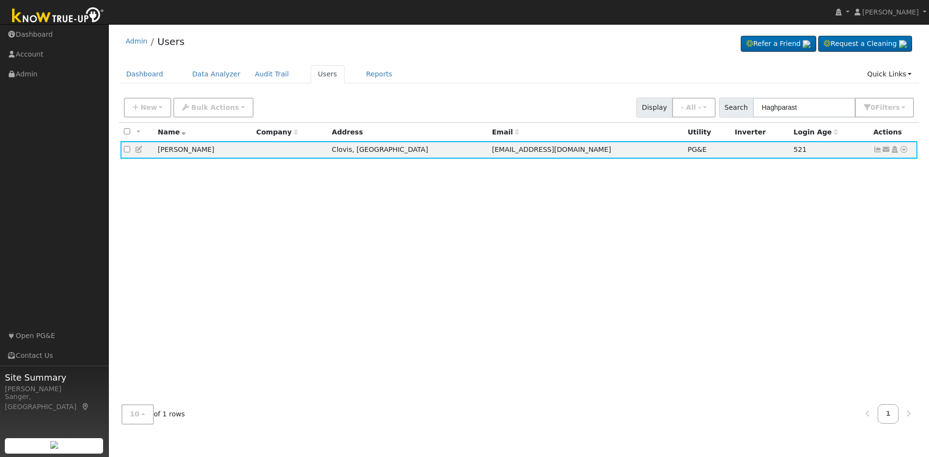  What do you see at coordinates (761, 132) in the screenshot?
I see `div: Inverter` at bounding box center [761, 132].